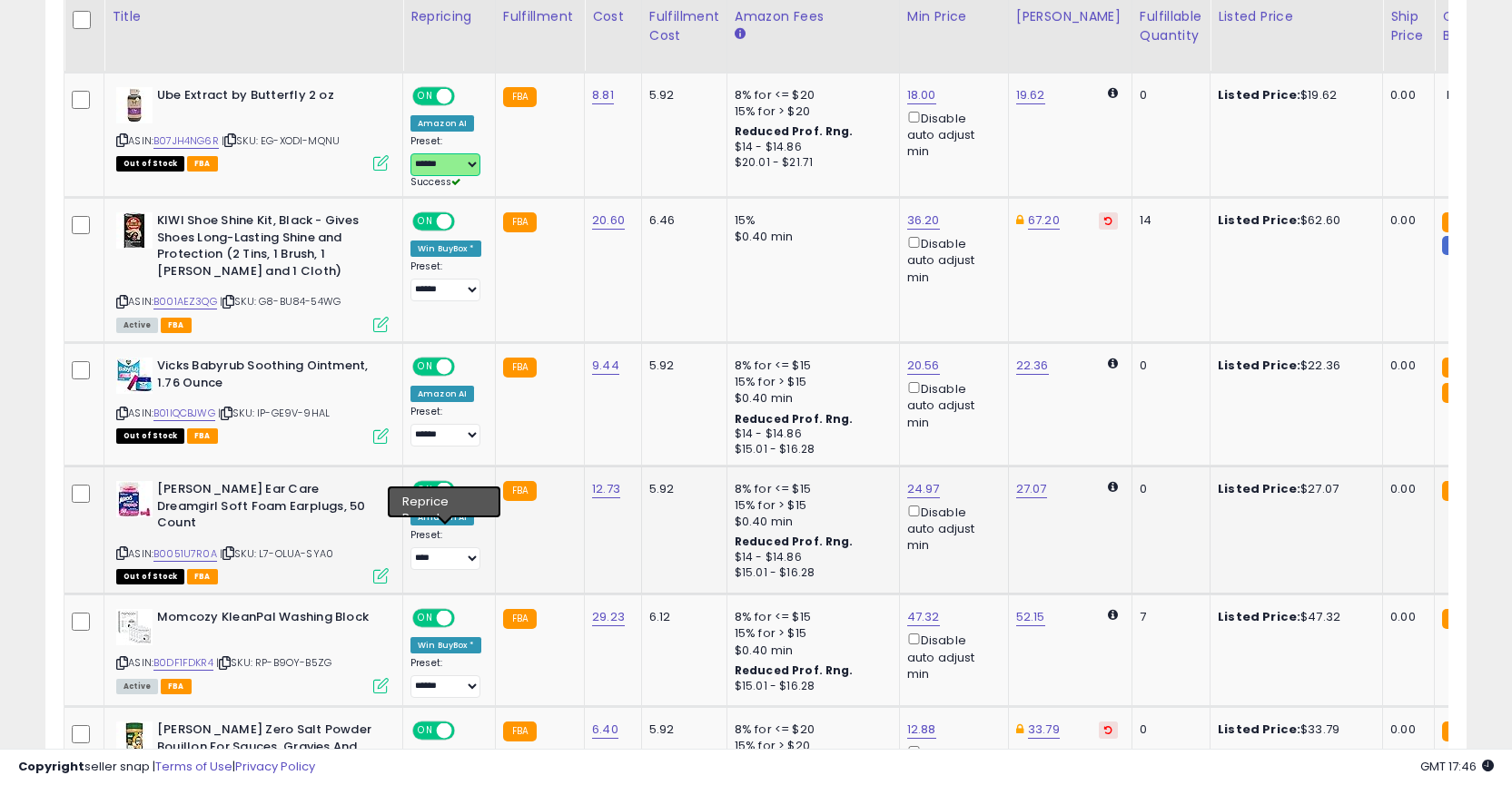 This screenshot has height=785, width=1512. Describe the element at coordinates (1167, 617) in the screenshot. I see `div: 7` at that location.